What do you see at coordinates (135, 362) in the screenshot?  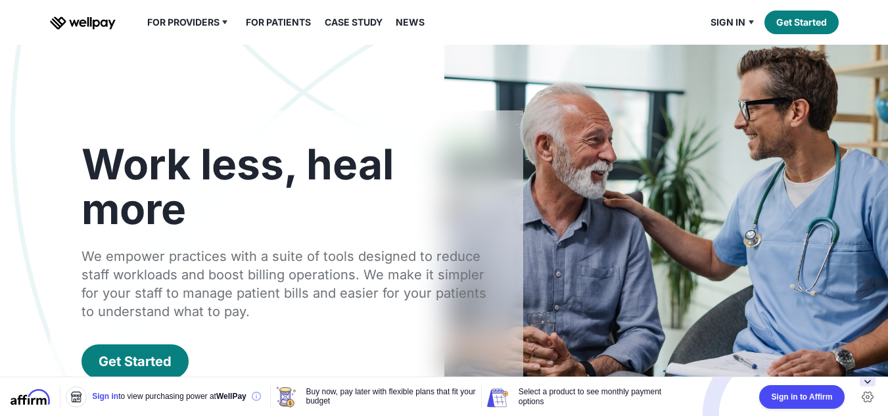 I see `div: Get Started` at bounding box center [135, 362].